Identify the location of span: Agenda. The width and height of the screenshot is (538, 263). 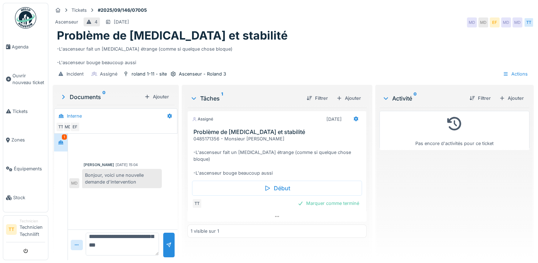
(28, 47).